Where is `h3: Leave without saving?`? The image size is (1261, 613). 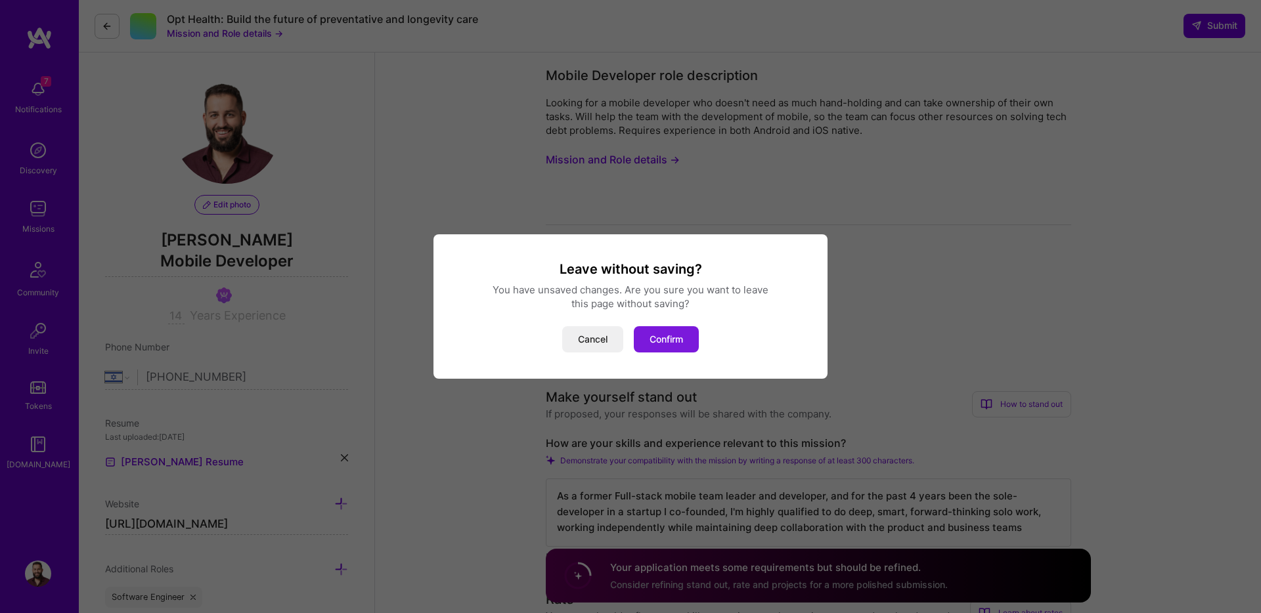 h3: Leave without saving? is located at coordinates (631, 269).